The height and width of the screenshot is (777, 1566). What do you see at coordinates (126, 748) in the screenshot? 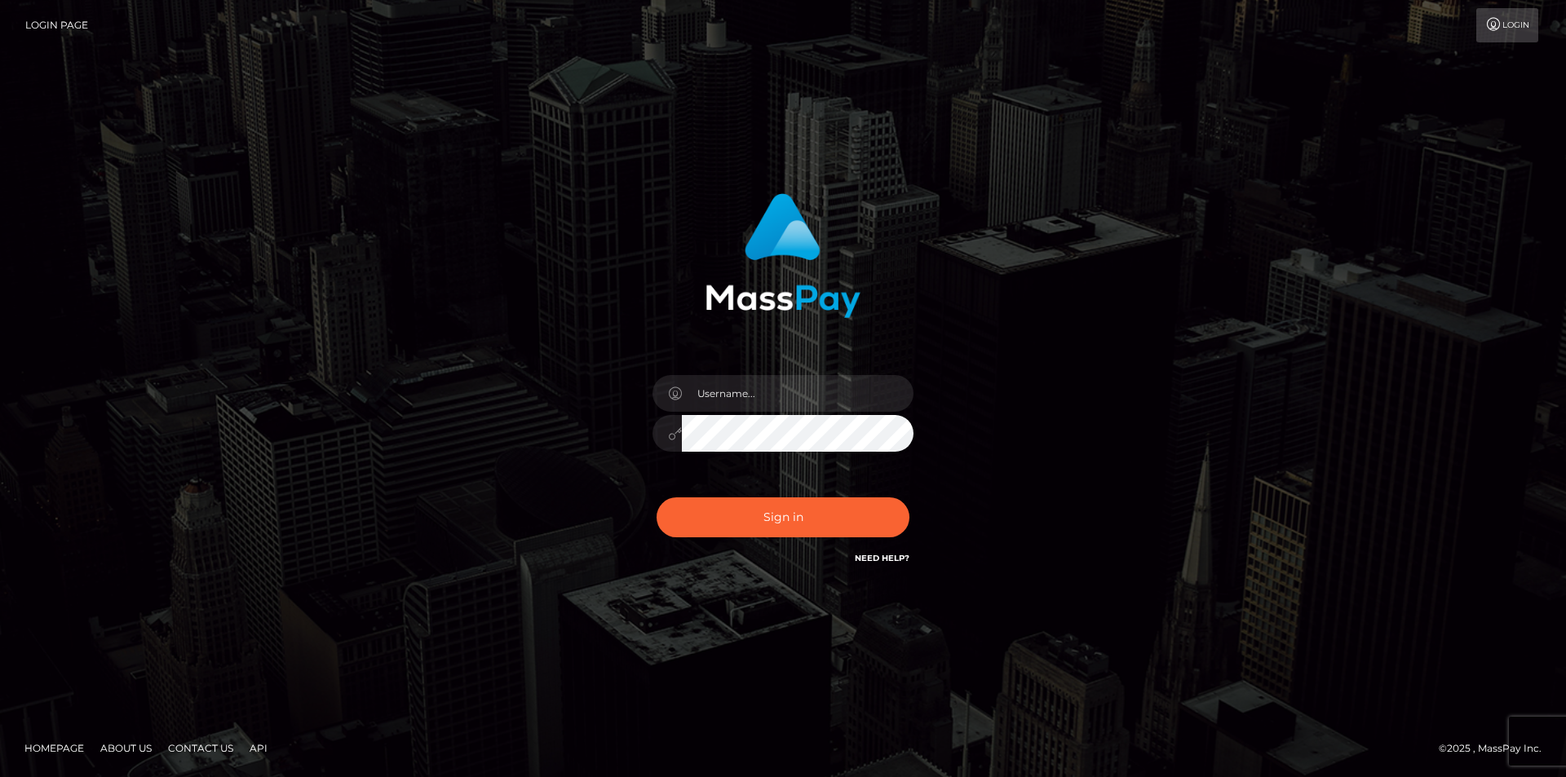
I see `a: About Us` at bounding box center [126, 748].